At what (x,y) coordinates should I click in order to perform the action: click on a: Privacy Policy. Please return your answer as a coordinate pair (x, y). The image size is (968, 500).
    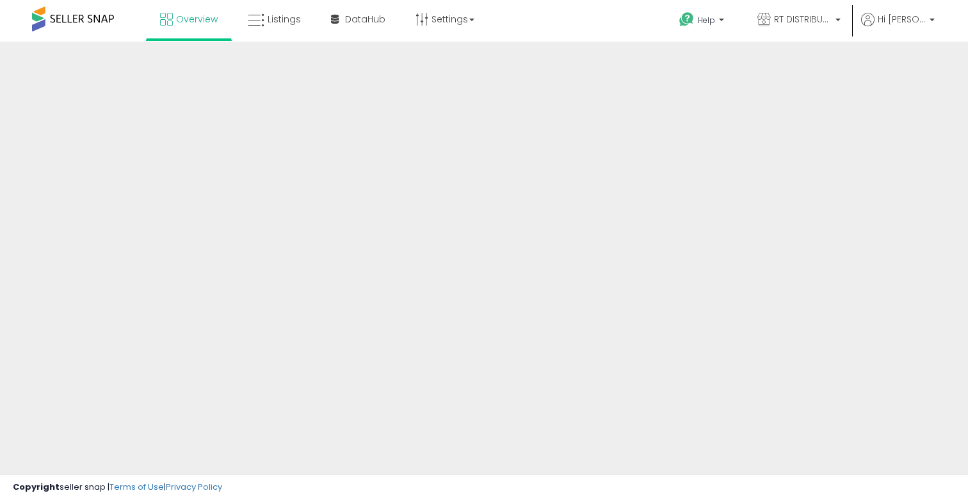
    Looking at the image, I should click on (194, 486).